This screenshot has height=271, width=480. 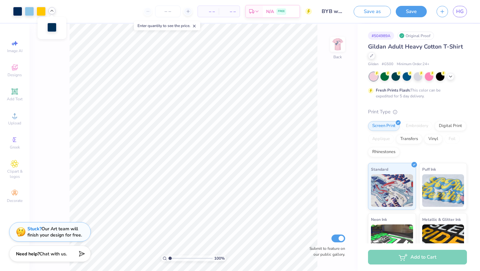 What do you see at coordinates (332, 11) in the screenshot?
I see `input: Untitled Design` at bounding box center [332, 11].